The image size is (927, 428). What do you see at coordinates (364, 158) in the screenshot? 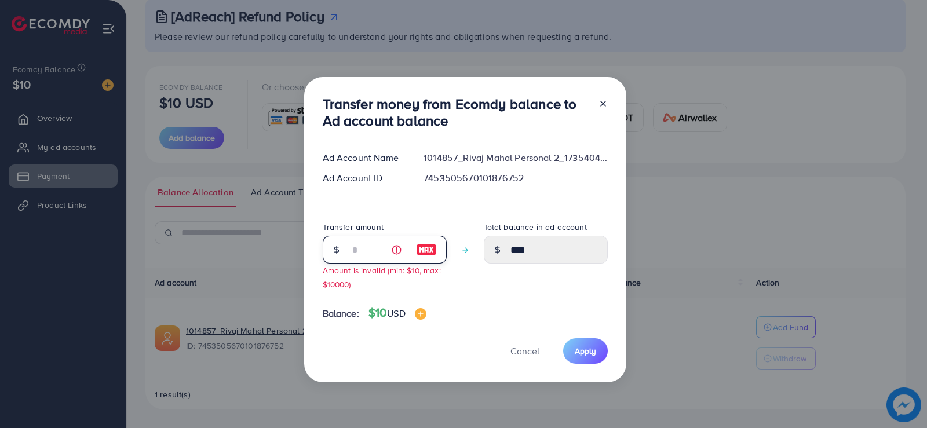
I see `div: Ad Account Name` at bounding box center [364, 158].